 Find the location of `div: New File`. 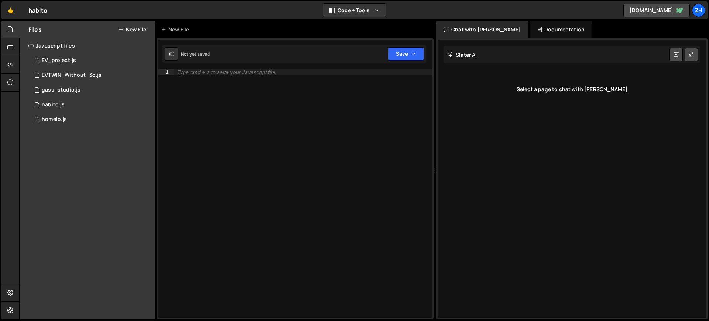

div: New File is located at coordinates (176, 30).